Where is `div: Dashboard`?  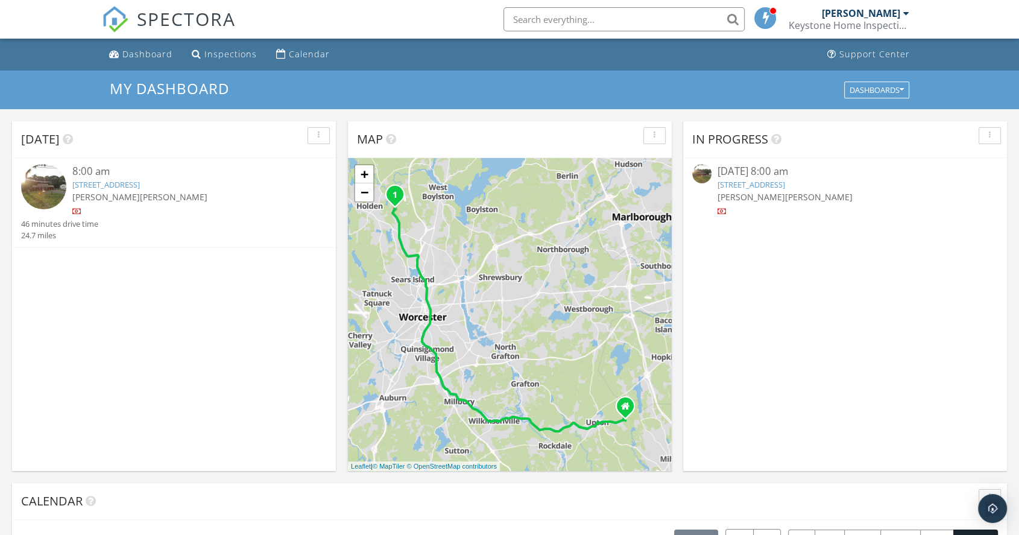 div: Dashboard is located at coordinates (147, 54).